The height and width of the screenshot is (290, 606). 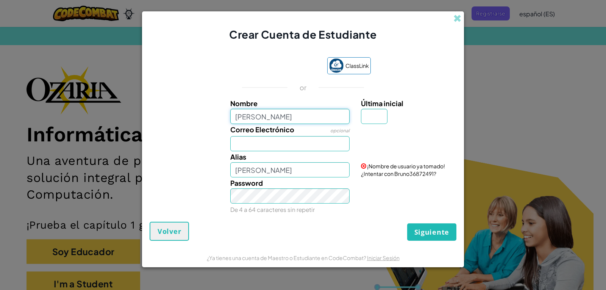 What do you see at coordinates (262, 129) in the screenshot?
I see `span: Correo Electrónico` at bounding box center [262, 129].